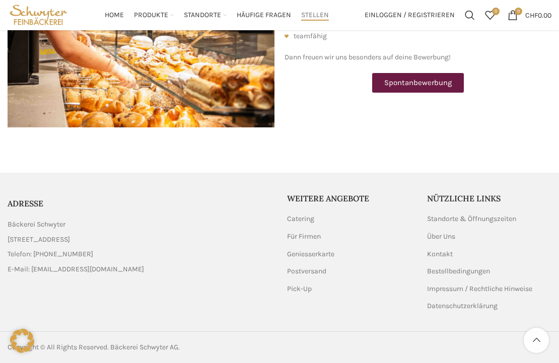 Image resolution: width=559 pixels, height=363 pixels. Describe the element at coordinates (472, 219) in the screenshot. I see `a: Standorte & Öffnungszeiten` at that location.